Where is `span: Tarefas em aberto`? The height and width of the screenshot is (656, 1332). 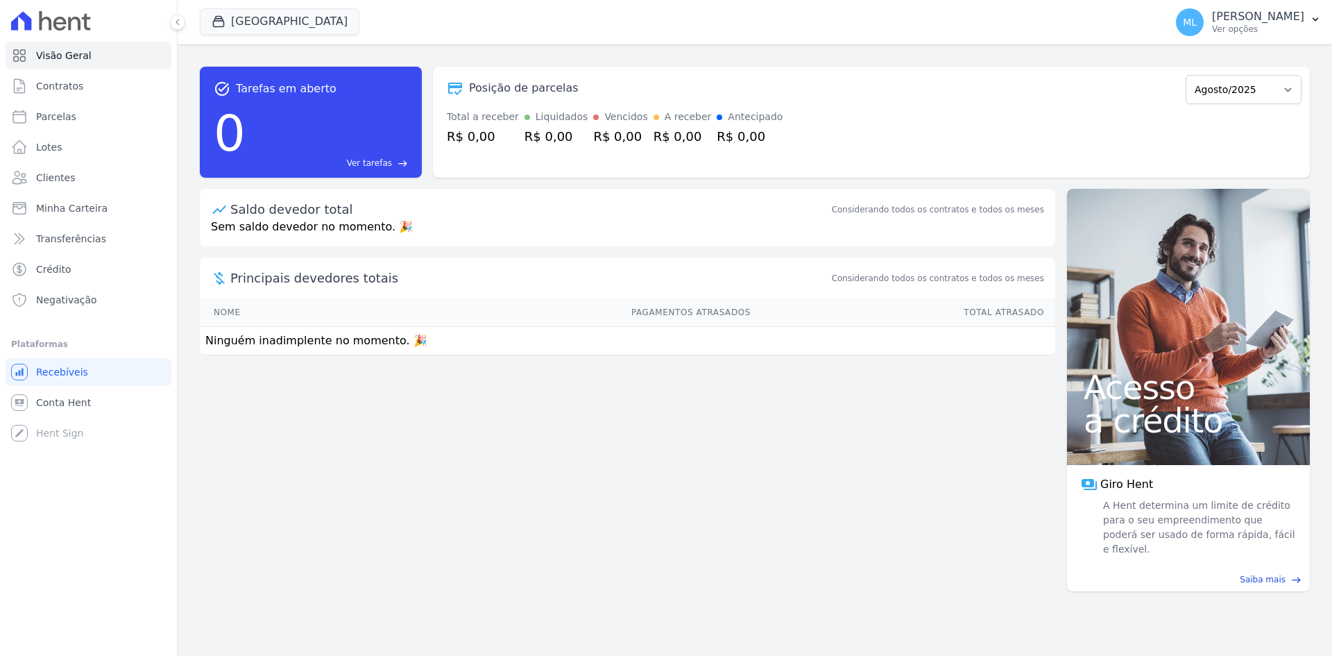
span: Tarefas em aberto is located at coordinates (286, 89).